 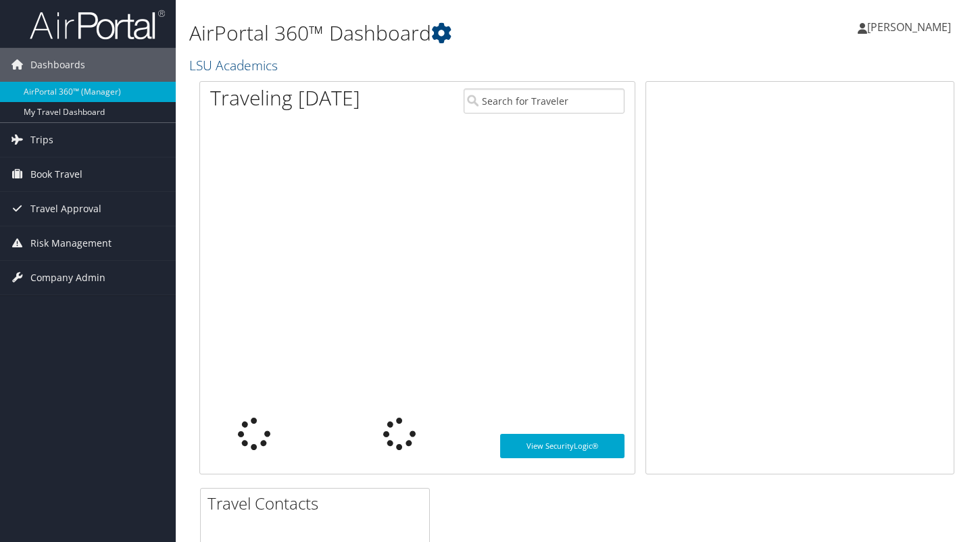 What do you see at coordinates (68, 278) in the screenshot?
I see `span: Company Admin` at bounding box center [68, 278].